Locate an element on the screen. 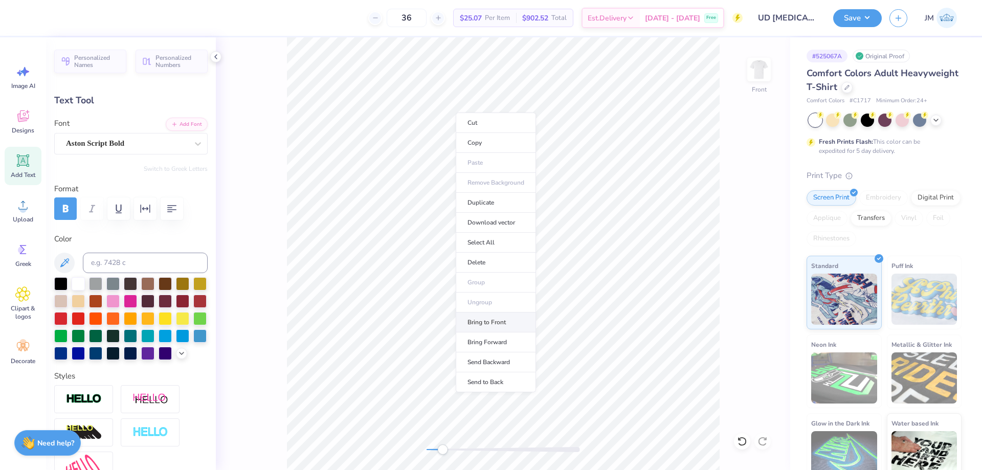 The height and width of the screenshot is (470, 982). img: Stroke is located at coordinates (84, 399).